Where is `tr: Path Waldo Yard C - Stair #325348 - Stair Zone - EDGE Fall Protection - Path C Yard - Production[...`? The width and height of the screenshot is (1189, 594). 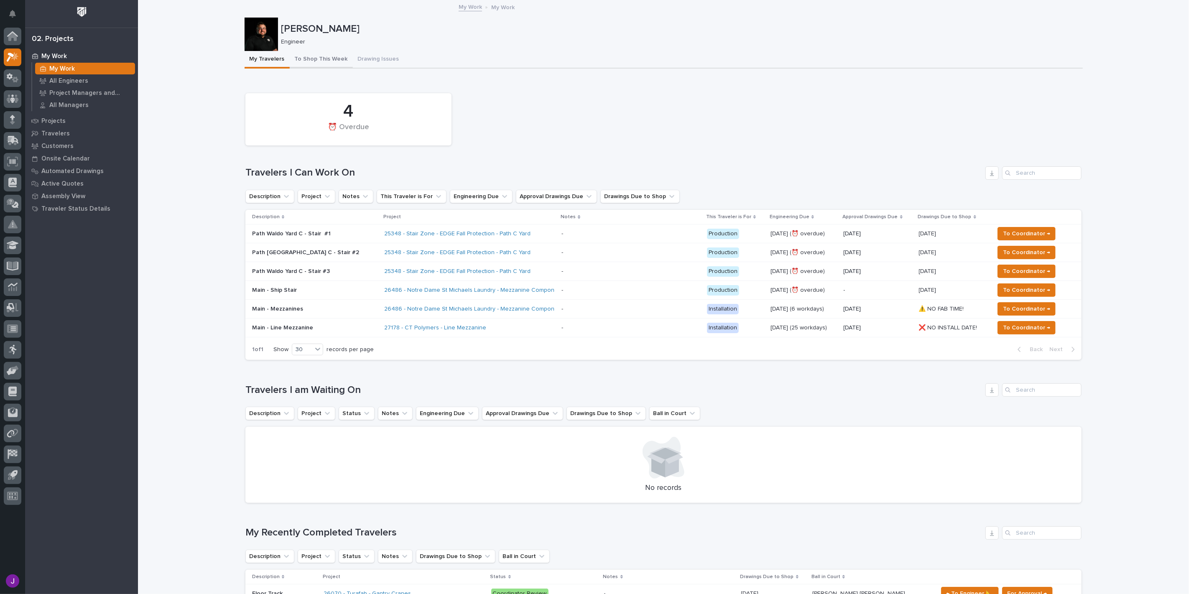 tr: Path Waldo Yard C - Stair #325348 - Stair Zone - EDGE Fall Protection - Path C Yard - Production[... is located at coordinates (663, 271).